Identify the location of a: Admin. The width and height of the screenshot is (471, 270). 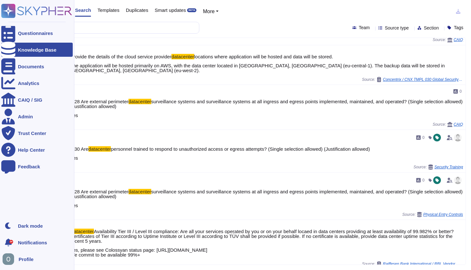
(37, 116).